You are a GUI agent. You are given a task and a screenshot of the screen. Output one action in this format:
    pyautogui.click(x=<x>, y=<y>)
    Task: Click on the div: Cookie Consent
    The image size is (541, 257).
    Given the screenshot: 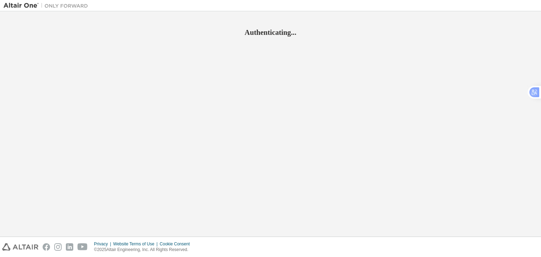 What is the action you would take?
    pyautogui.click(x=177, y=244)
    